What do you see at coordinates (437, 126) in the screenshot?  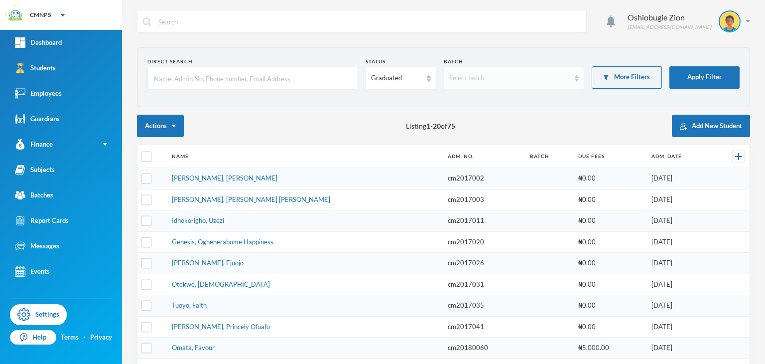 I see `b: 20` at bounding box center [437, 126].